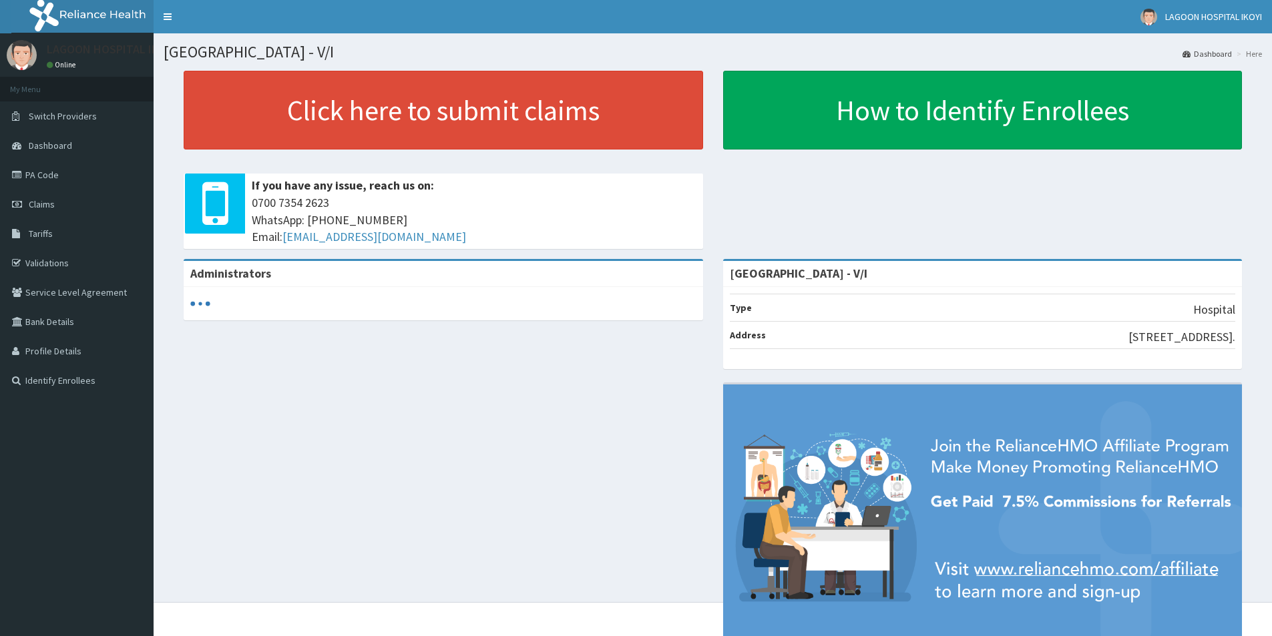  I want to click on b: Type, so click(740, 308).